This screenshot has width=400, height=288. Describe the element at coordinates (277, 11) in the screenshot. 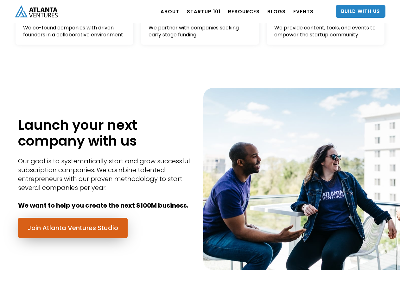

I see `a: BLOGS` at that location.